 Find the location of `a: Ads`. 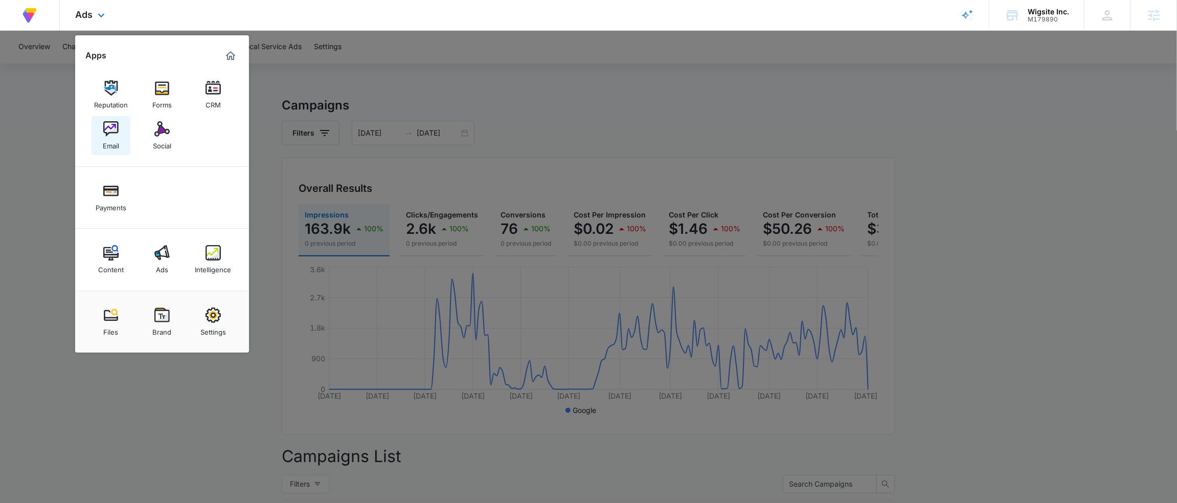

a: Ads is located at coordinates (162, 259).